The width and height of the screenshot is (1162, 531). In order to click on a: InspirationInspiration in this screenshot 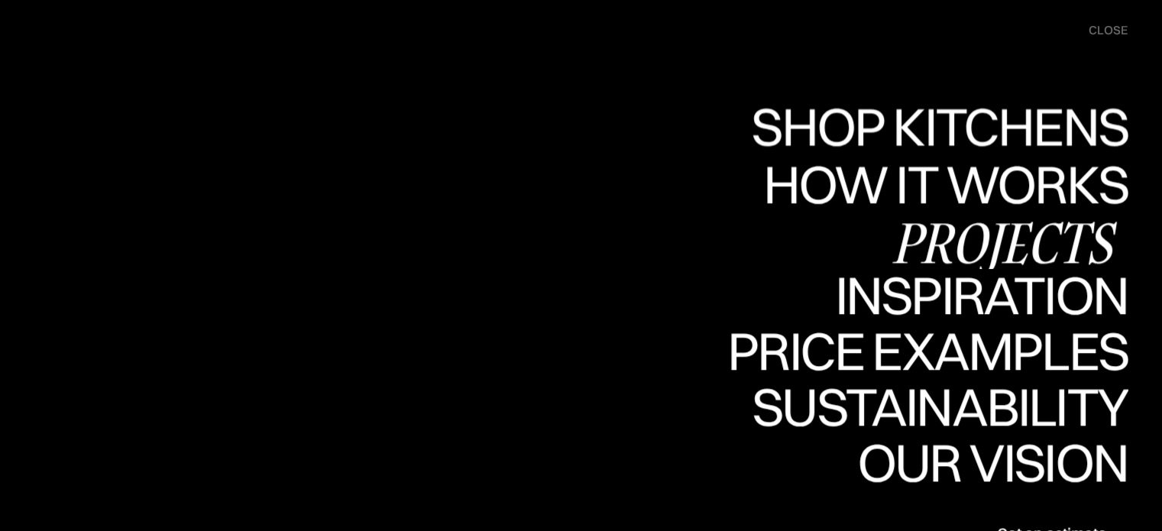, I will do `click(970, 296)`.